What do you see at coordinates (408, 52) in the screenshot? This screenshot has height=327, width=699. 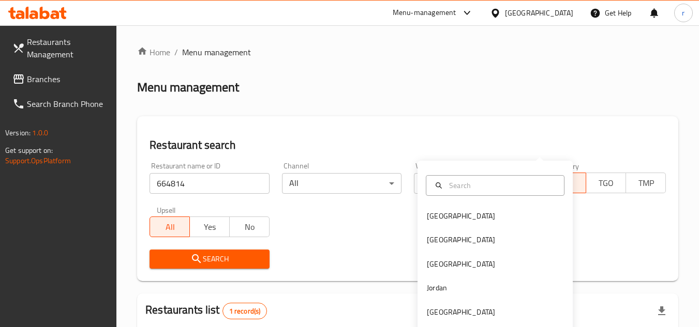 I see `nav: breadcrumb` at bounding box center [408, 52].